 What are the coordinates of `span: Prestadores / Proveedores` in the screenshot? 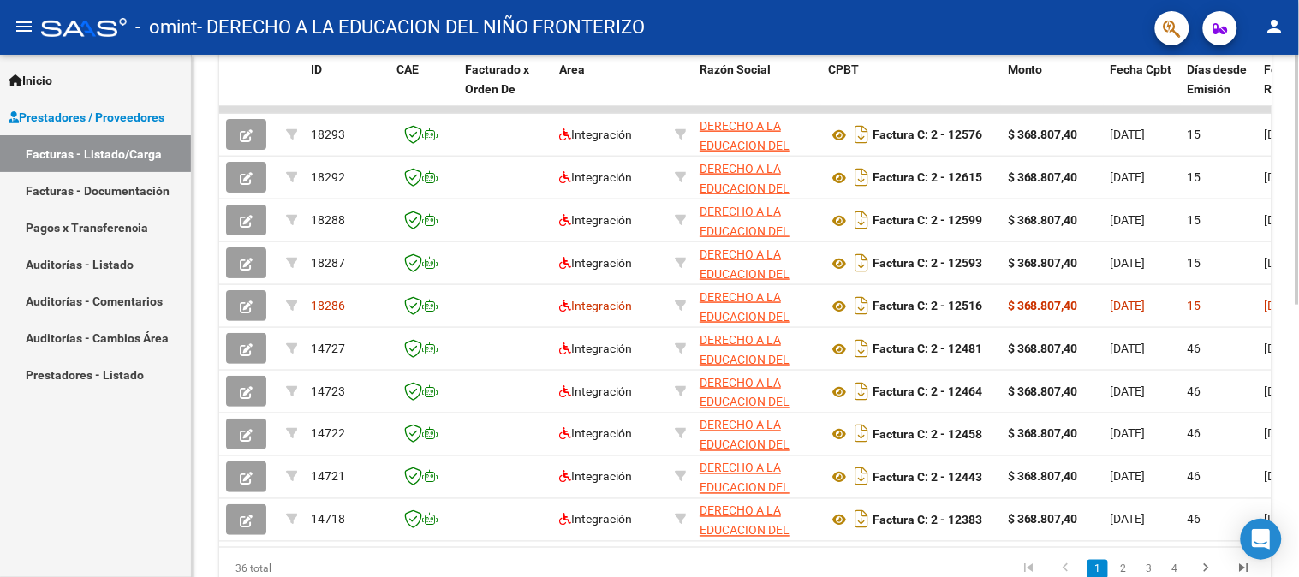 It's located at (87, 117).